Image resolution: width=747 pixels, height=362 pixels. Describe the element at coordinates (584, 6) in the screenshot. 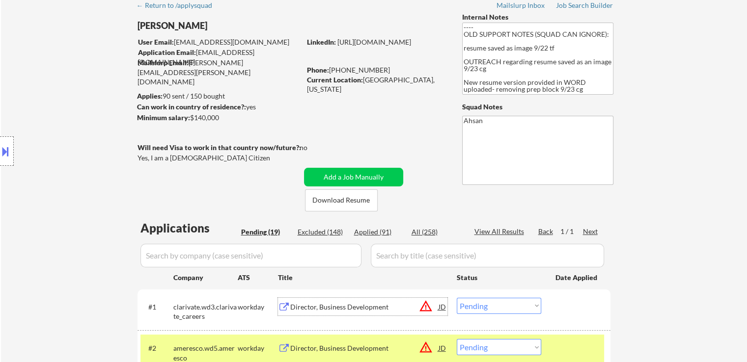

I see `a: Job Search Builder` at that location.